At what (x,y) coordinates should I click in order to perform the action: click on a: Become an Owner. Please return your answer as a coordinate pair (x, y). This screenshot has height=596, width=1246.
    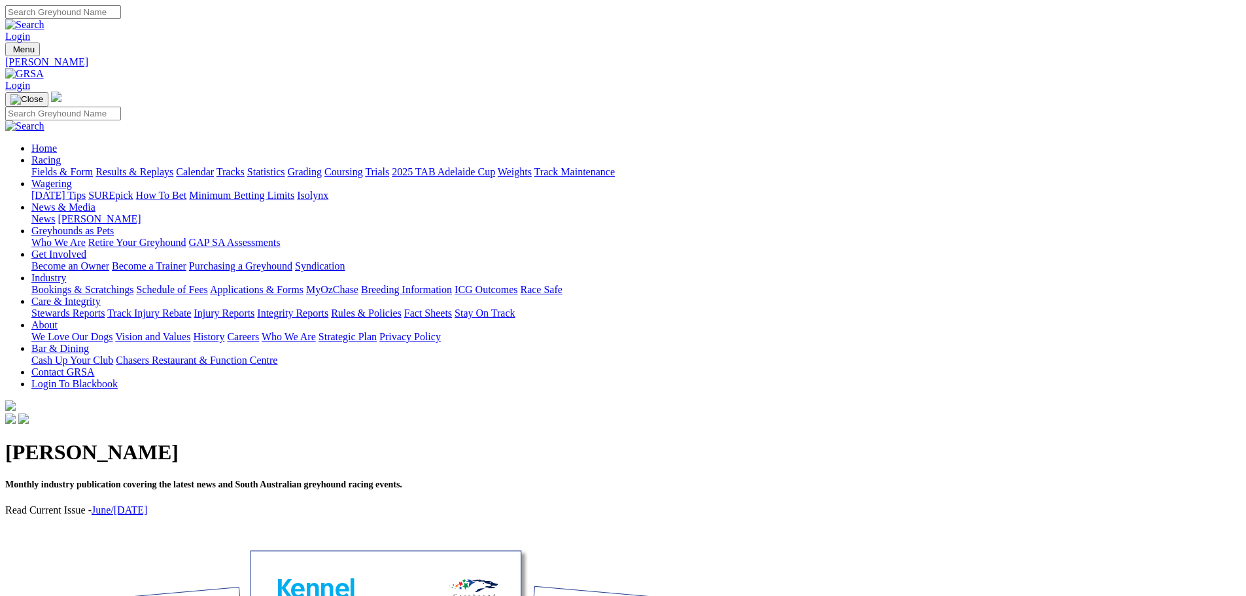
    Looking at the image, I should click on (70, 266).